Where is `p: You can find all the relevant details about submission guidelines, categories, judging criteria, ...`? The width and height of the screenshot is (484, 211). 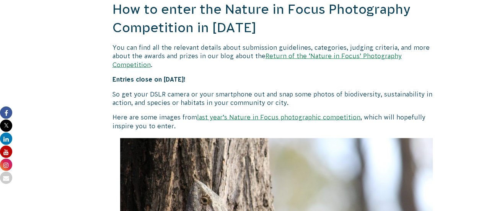
p: You can find all the relevant details about submission guidelines, categories, judging criteria, ... is located at coordinates (277, 55).